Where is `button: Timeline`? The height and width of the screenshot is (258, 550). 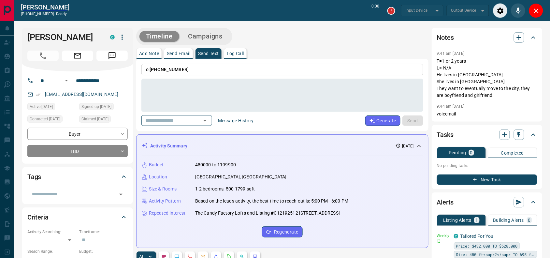 button: Timeline is located at coordinates (159, 36).